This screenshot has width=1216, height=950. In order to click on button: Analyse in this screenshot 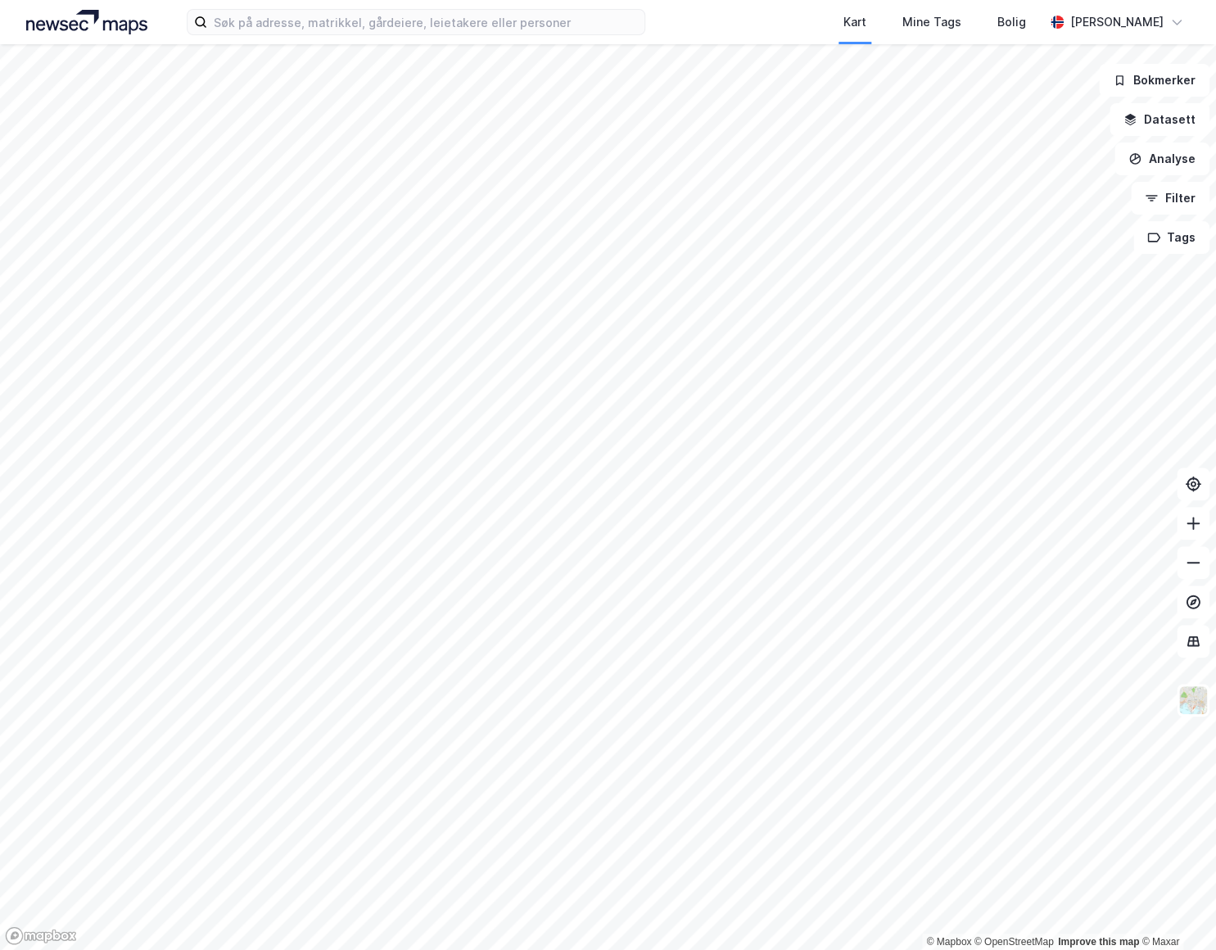, I will do `click(1162, 159)`.